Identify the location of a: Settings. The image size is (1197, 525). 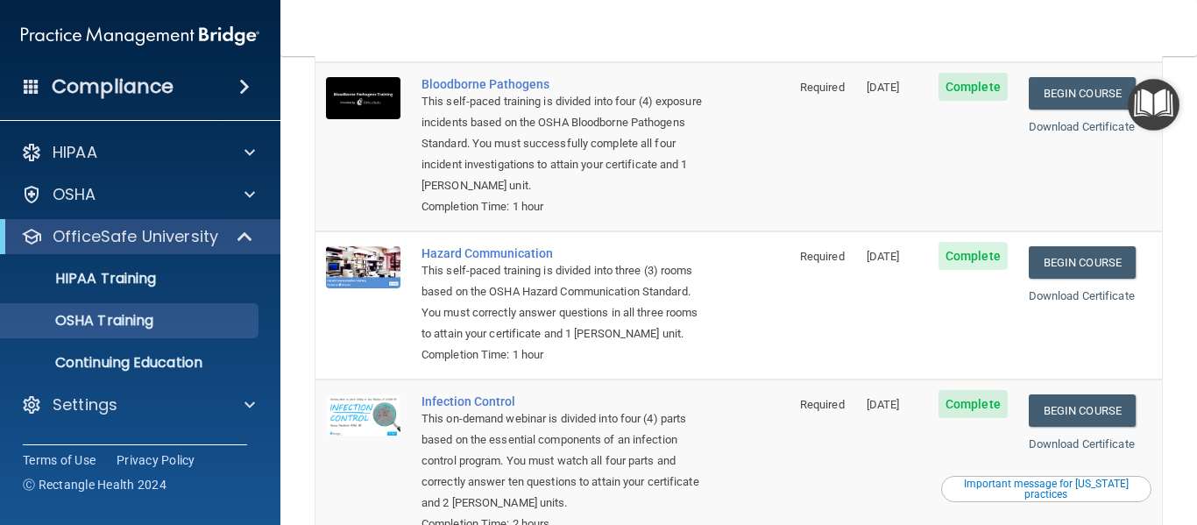
(138, 405).